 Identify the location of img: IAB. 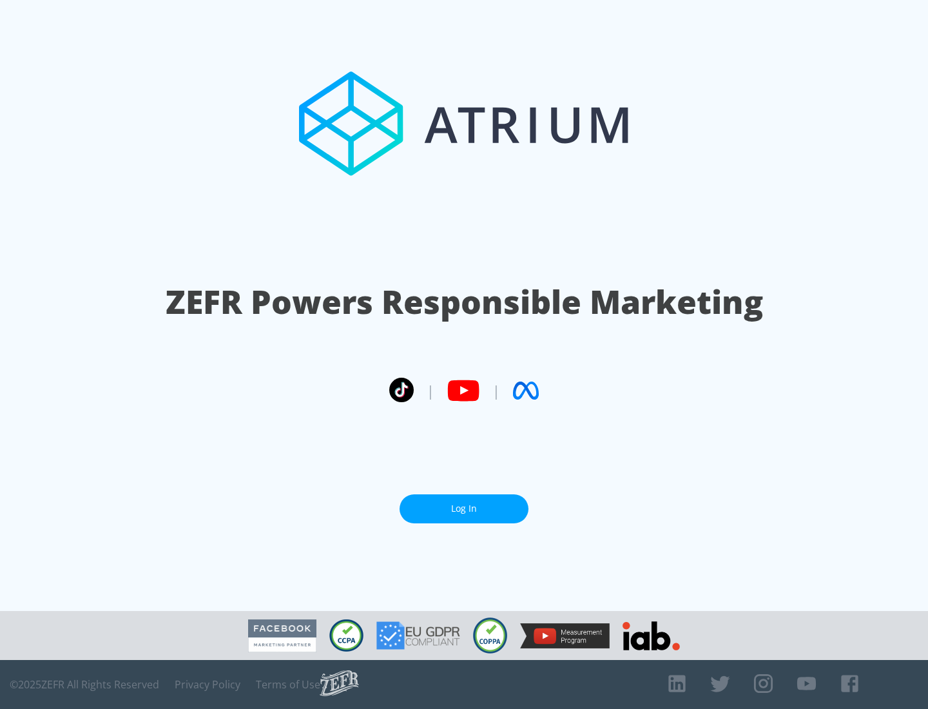
(651, 636).